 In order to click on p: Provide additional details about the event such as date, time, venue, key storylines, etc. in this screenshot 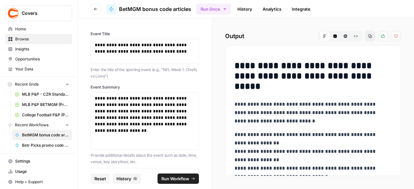, I will do `click(144, 158)`.